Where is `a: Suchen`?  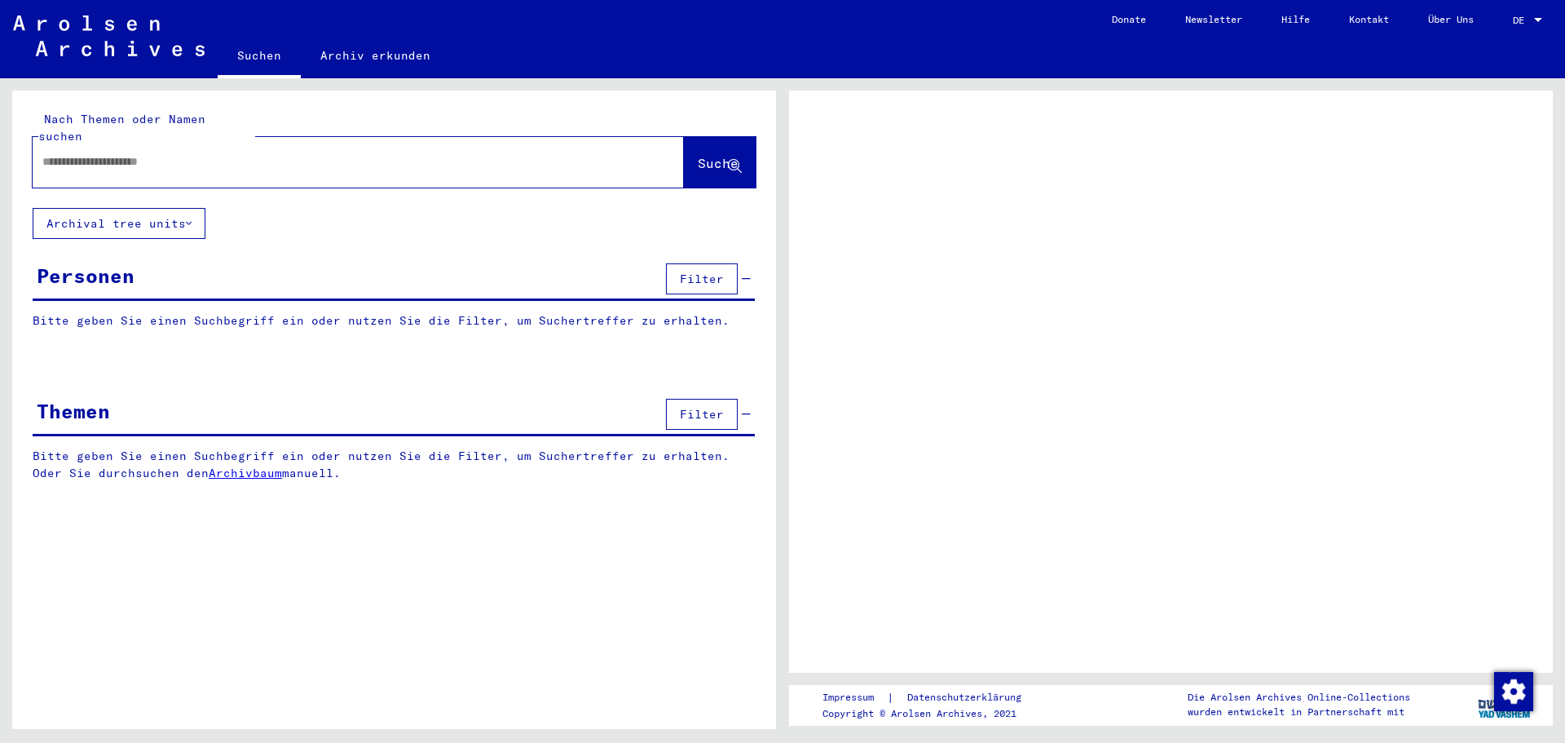 a: Suchen is located at coordinates (259, 57).